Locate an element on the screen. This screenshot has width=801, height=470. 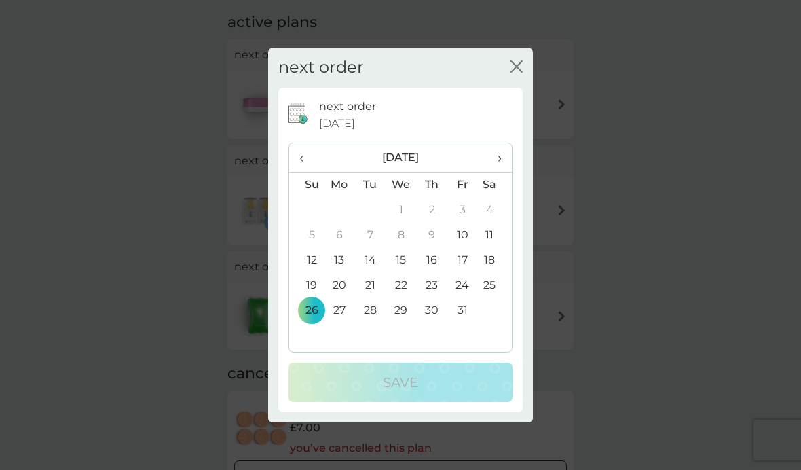
td: 16 is located at coordinates (432, 260).